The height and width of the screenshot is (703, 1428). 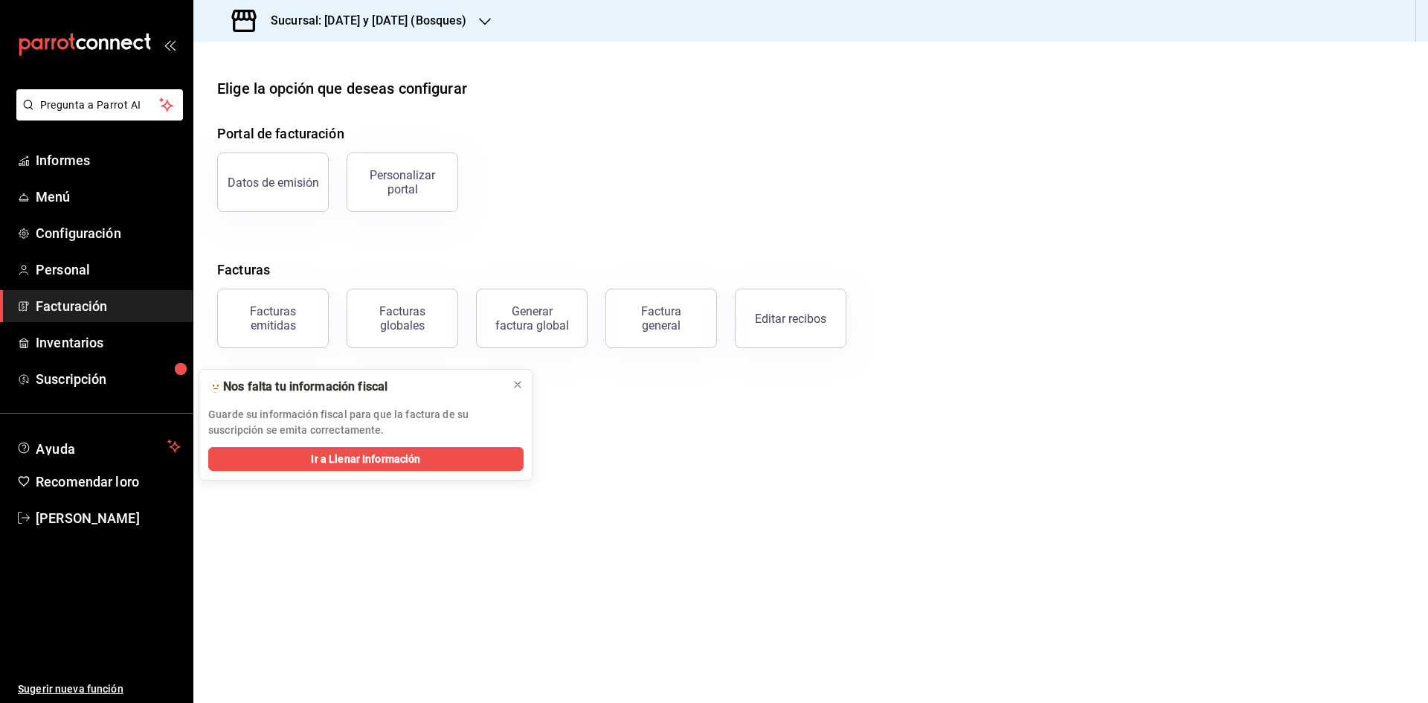 I want to click on font: Portal de facturación, so click(x=280, y=133).